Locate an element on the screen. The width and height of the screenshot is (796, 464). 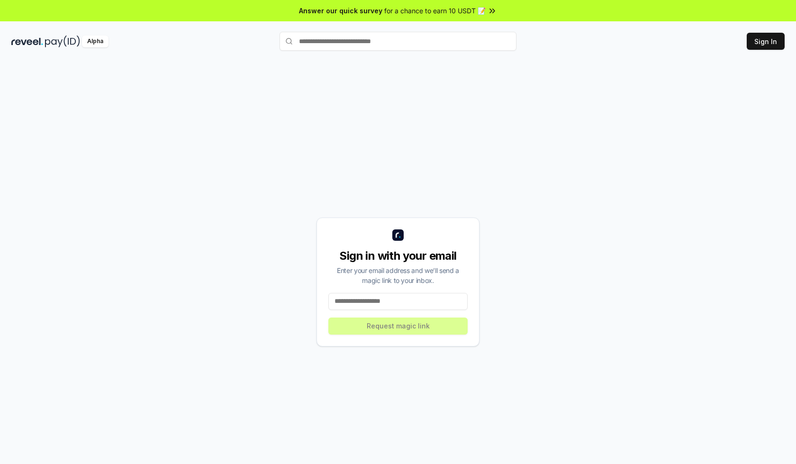
div: Alpha is located at coordinates (95, 41).